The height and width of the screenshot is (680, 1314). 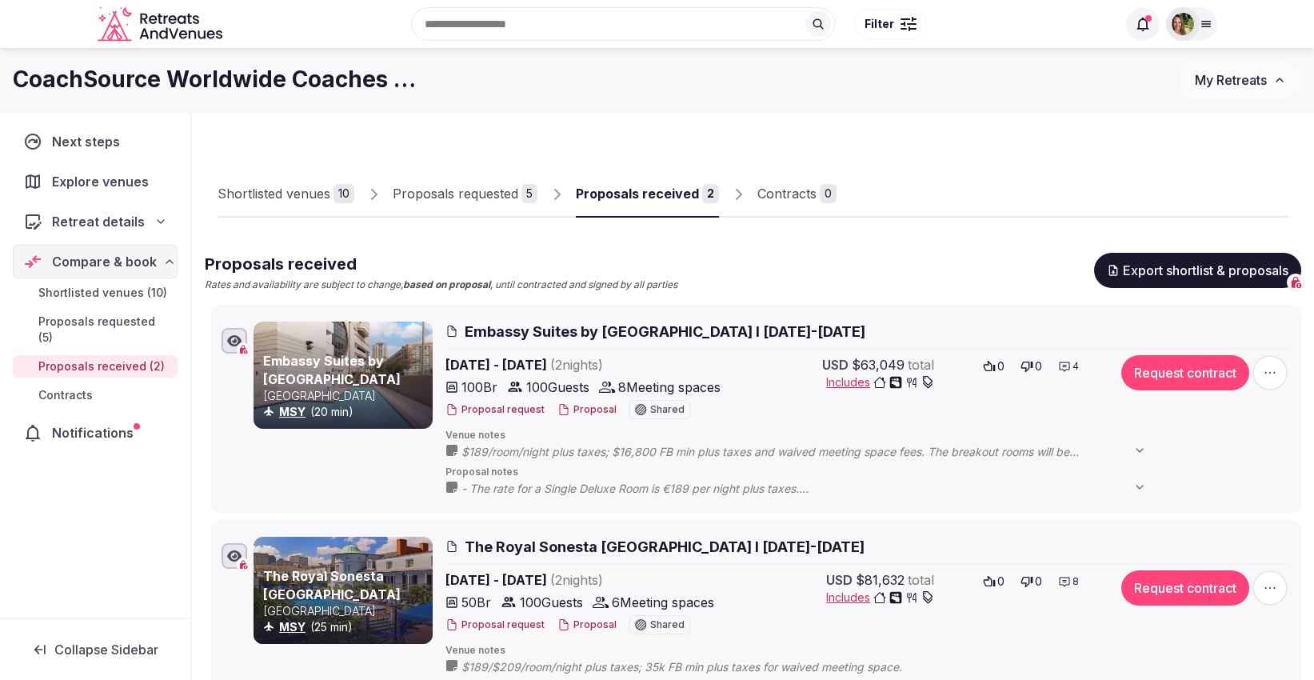 I want to click on span: Retreat details, so click(x=98, y=221).